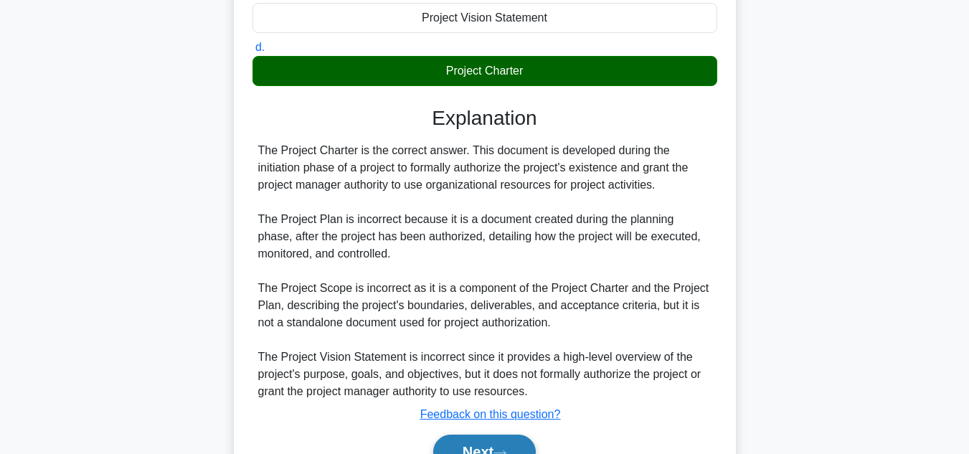  What do you see at coordinates (491, 414) in the screenshot?
I see `a: Feedback on this question?` at bounding box center [491, 414].